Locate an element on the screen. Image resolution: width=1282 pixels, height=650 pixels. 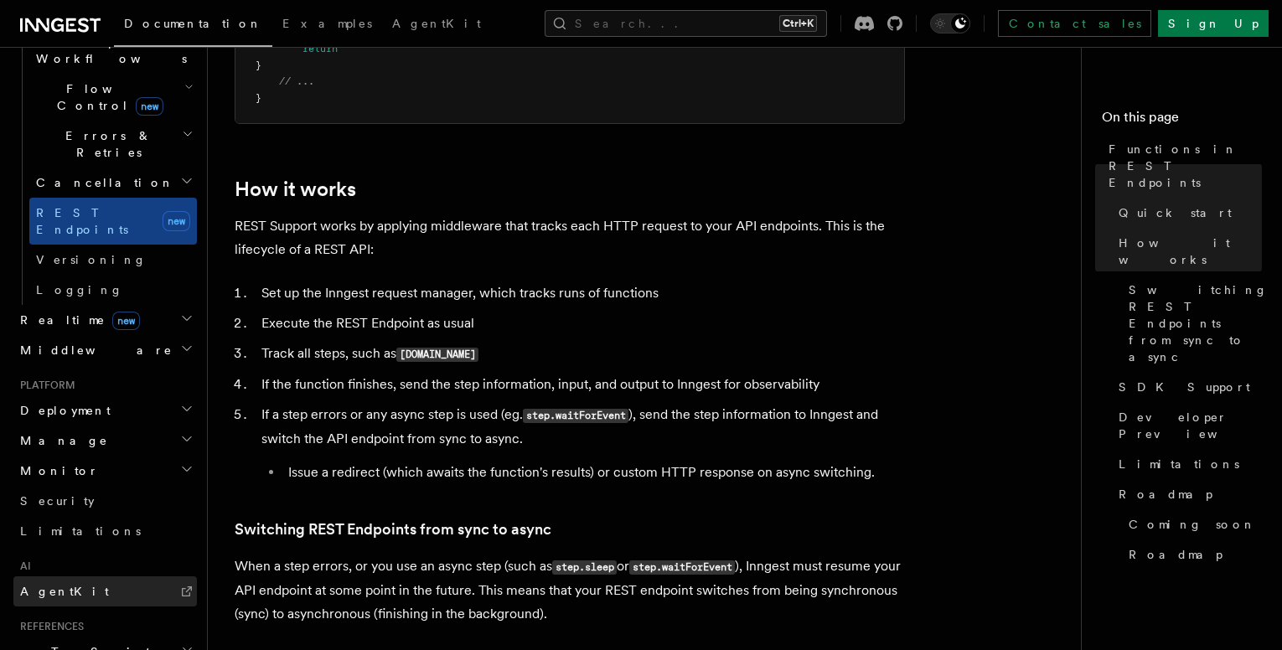
button: Toggle dark mode is located at coordinates (950, 23).